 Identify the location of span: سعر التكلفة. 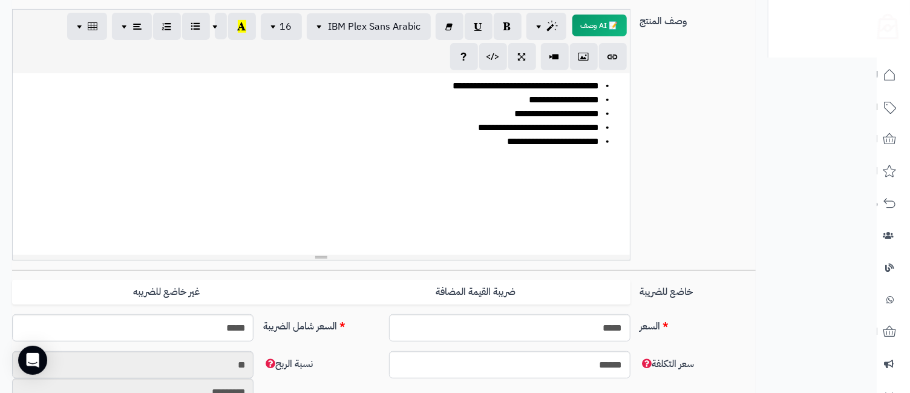
(667, 364).